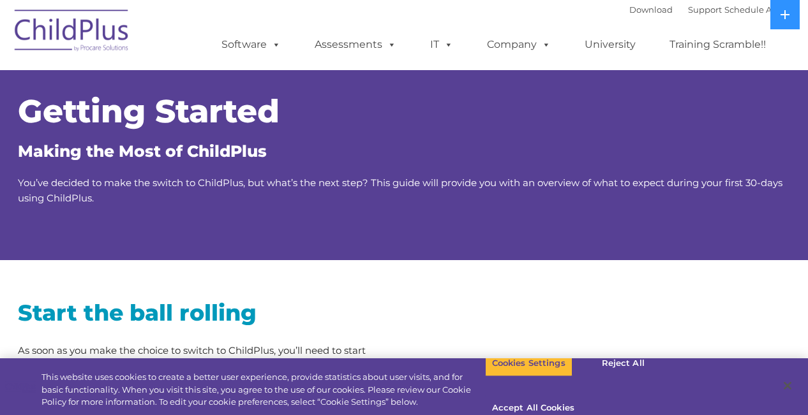 The width and height of the screenshot is (808, 415). I want to click on button: Reject All, so click(623, 364).